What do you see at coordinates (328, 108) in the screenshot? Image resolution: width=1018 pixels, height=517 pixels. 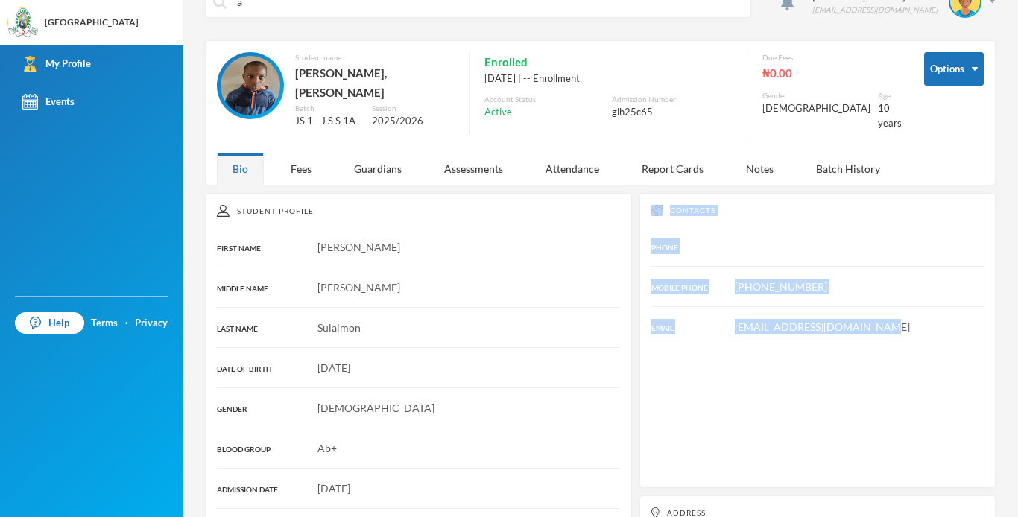 I see `div: Batch` at bounding box center [328, 108].